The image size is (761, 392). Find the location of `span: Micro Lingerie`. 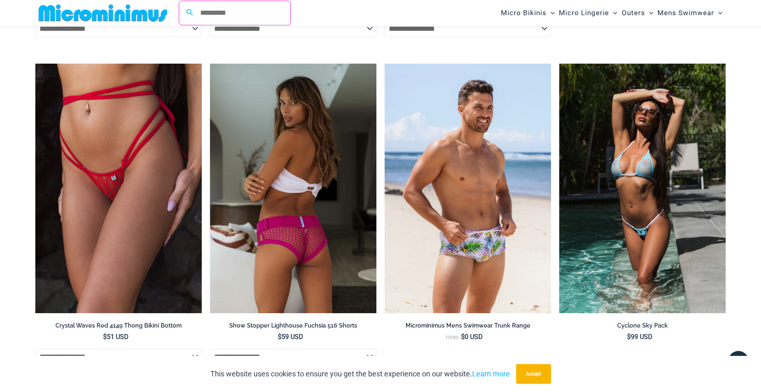

span: Micro Lingerie is located at coordinates (584, 13).